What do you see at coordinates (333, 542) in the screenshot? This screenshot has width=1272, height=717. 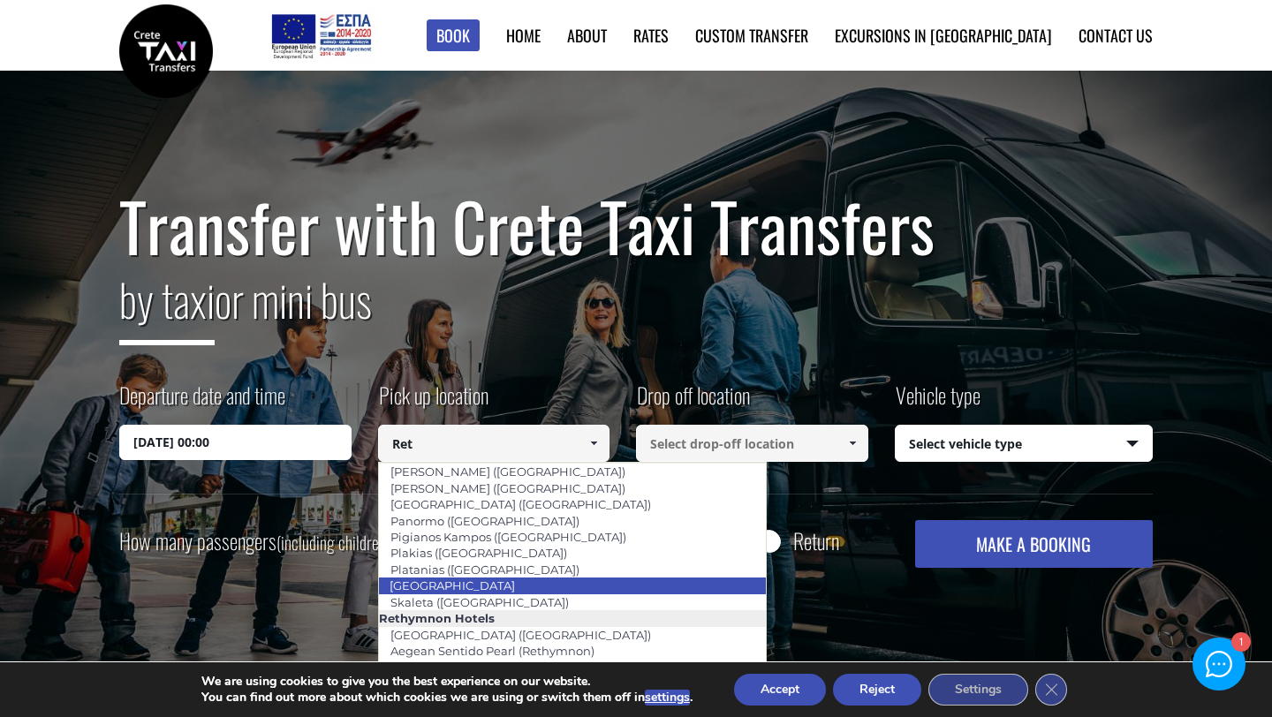 I see `small: (including children)` at bounding box center [333, 542].